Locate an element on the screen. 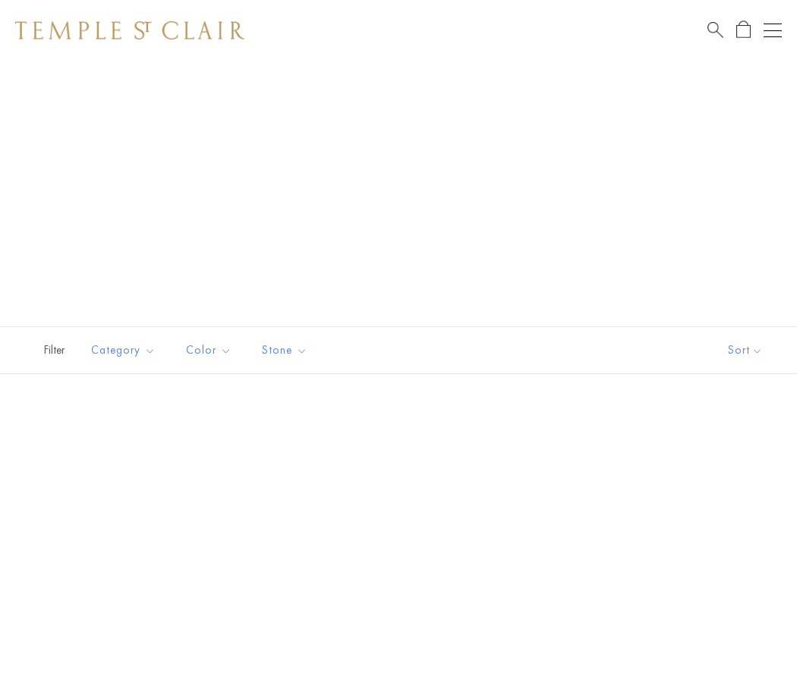 The image size is (797, 674). button: Category is located at coordinates (123, 350).